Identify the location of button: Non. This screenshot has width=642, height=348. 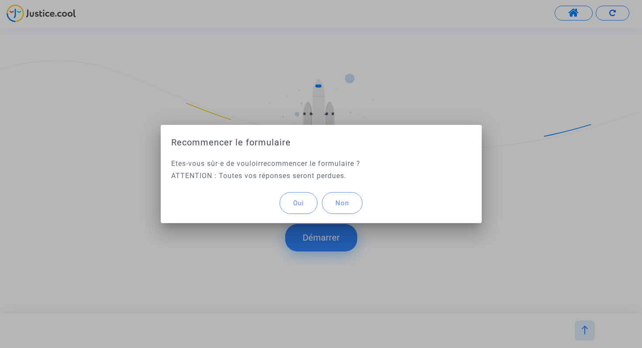
(342, 203).